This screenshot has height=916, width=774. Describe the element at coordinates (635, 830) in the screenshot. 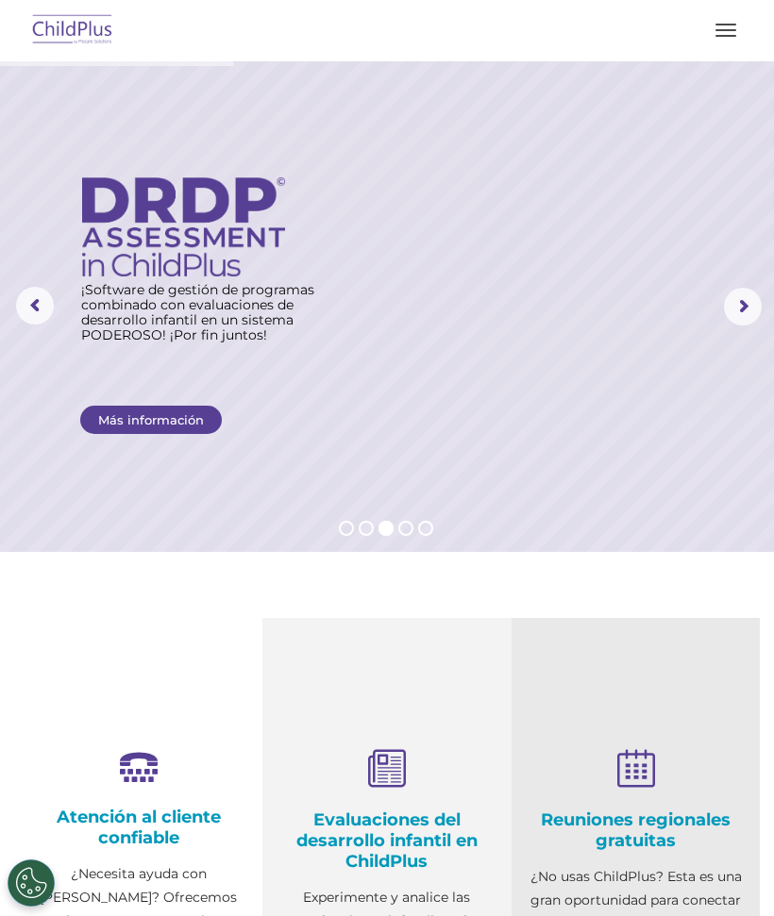

I see `font: Reuniones regionales gratuitas` at that location.